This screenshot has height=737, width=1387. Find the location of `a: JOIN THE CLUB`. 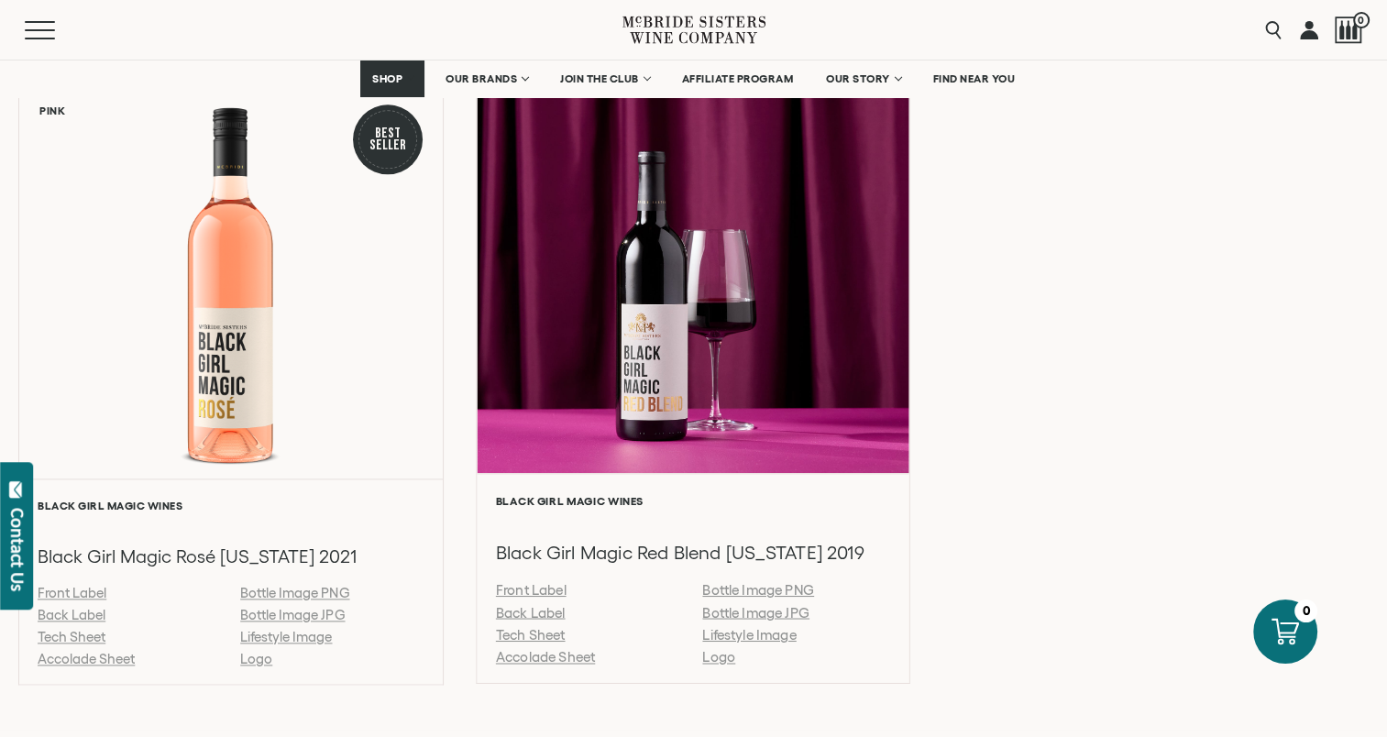

a: JOIN THE CLUB is located at coordinates (604, 79).